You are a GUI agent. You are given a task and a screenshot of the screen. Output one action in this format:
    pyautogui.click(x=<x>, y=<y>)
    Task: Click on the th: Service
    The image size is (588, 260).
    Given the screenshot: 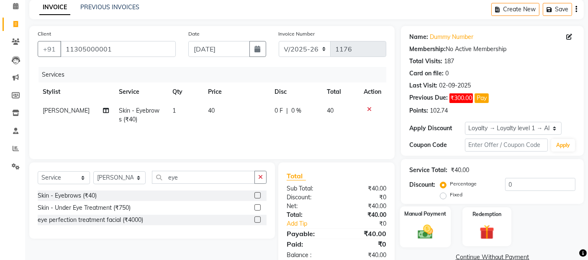 What is the action you would take?
    pyautogui.click(x=141, y=92)
    